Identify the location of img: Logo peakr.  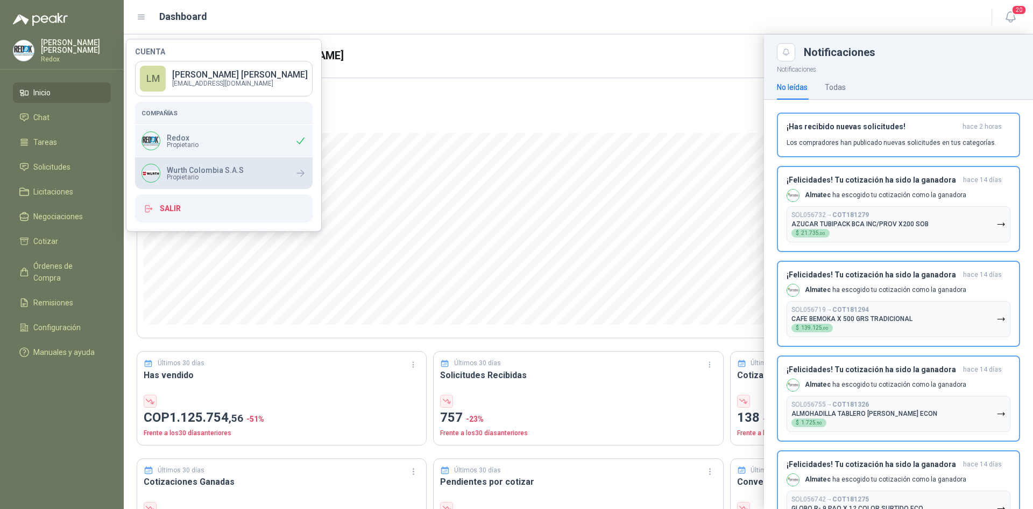
(40, 19).